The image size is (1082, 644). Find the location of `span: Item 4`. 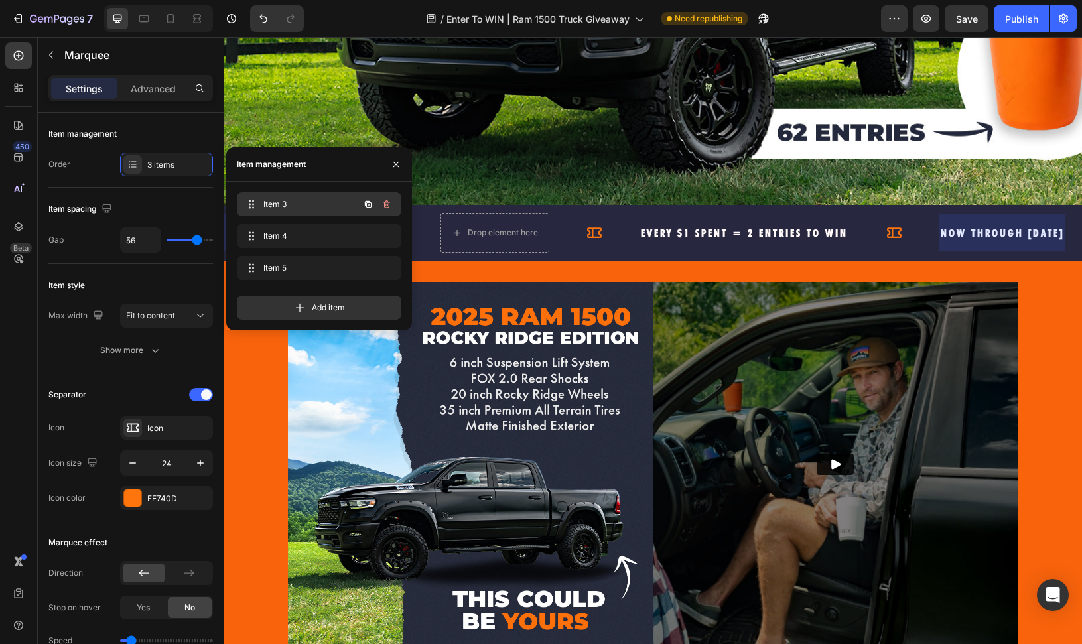

span: Item 4 is located at coordinates (317, 236).